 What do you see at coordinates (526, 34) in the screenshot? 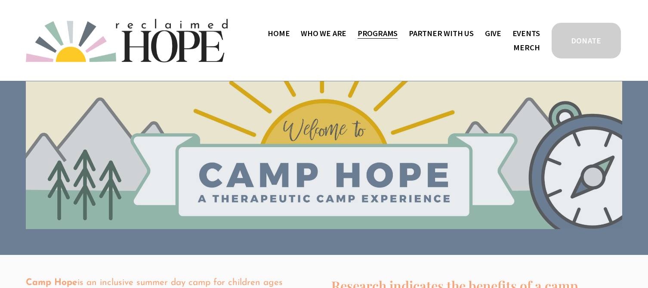
I see `a: Events` at bounding box center [526, 34].